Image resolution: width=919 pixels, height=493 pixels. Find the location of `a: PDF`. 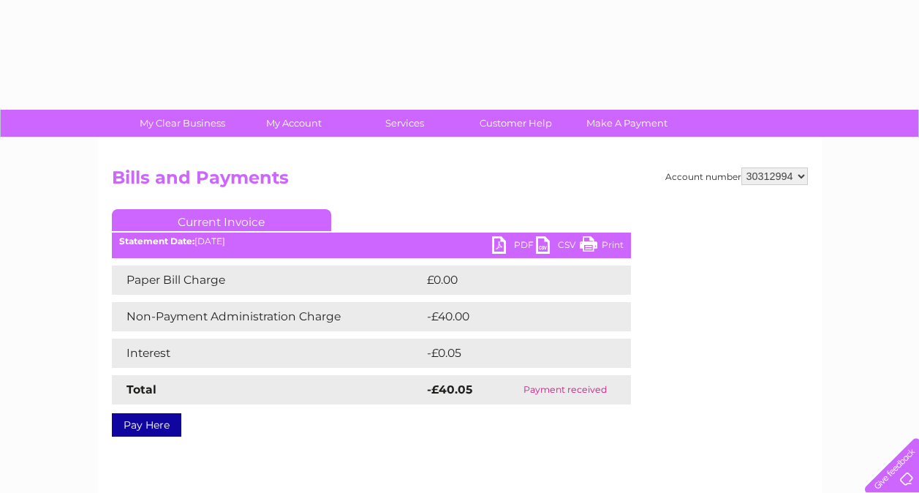

a: PDF is located at coordinates (514, 246).